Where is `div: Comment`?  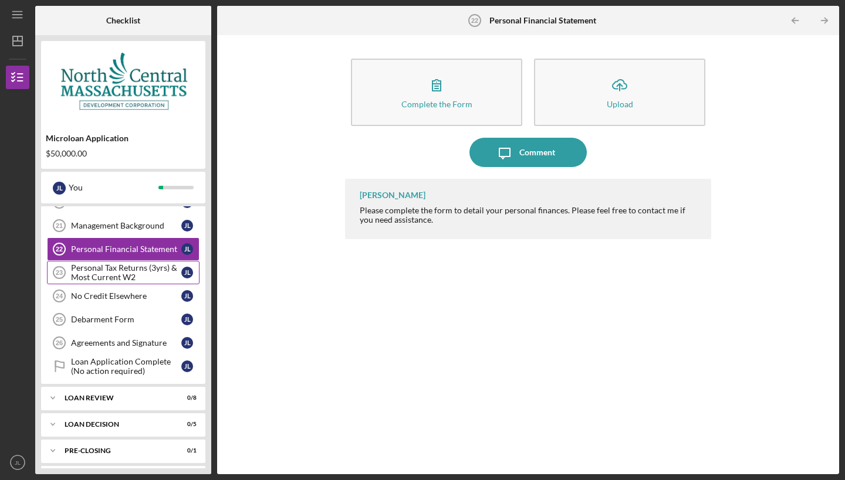
div: Comment is located at coordinates (537, 152).